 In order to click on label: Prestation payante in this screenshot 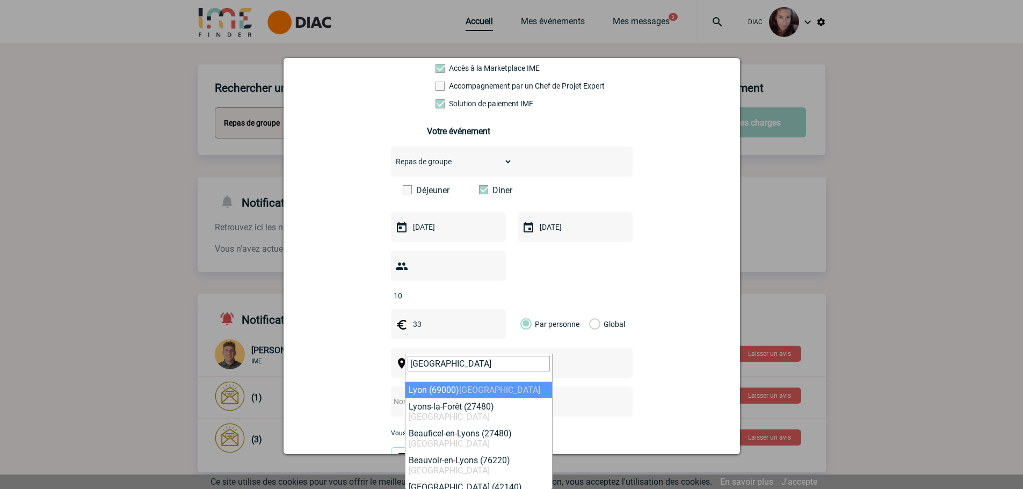, I will do `click(459, 86)`.